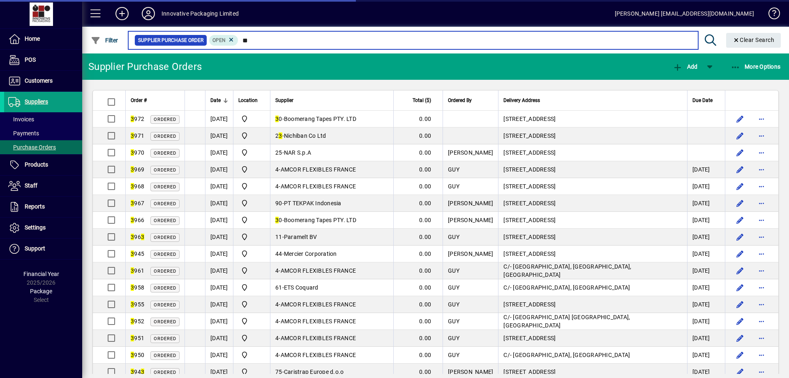  Describe the element at coordinates (43, 249) in the screenshot. I see `a: Support` at that location.